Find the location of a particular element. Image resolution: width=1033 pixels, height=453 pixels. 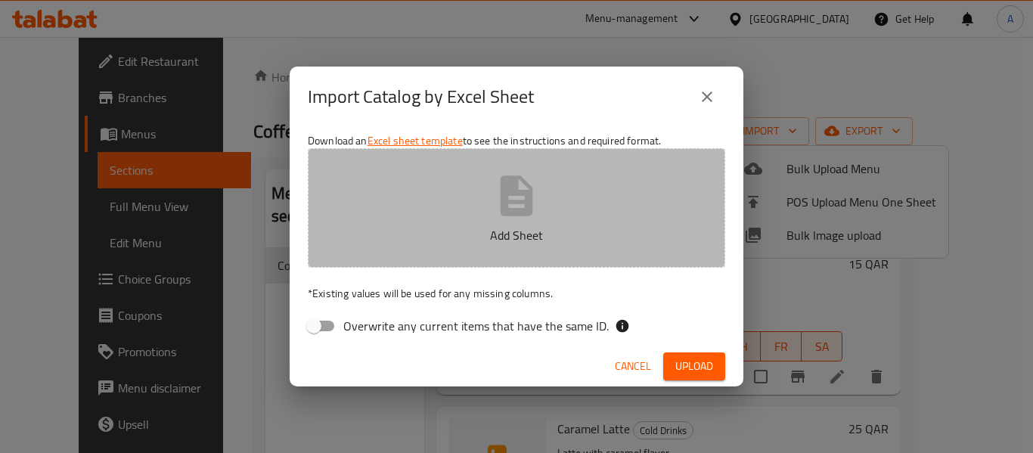

button: Upload is located at coordinates (694, 366).